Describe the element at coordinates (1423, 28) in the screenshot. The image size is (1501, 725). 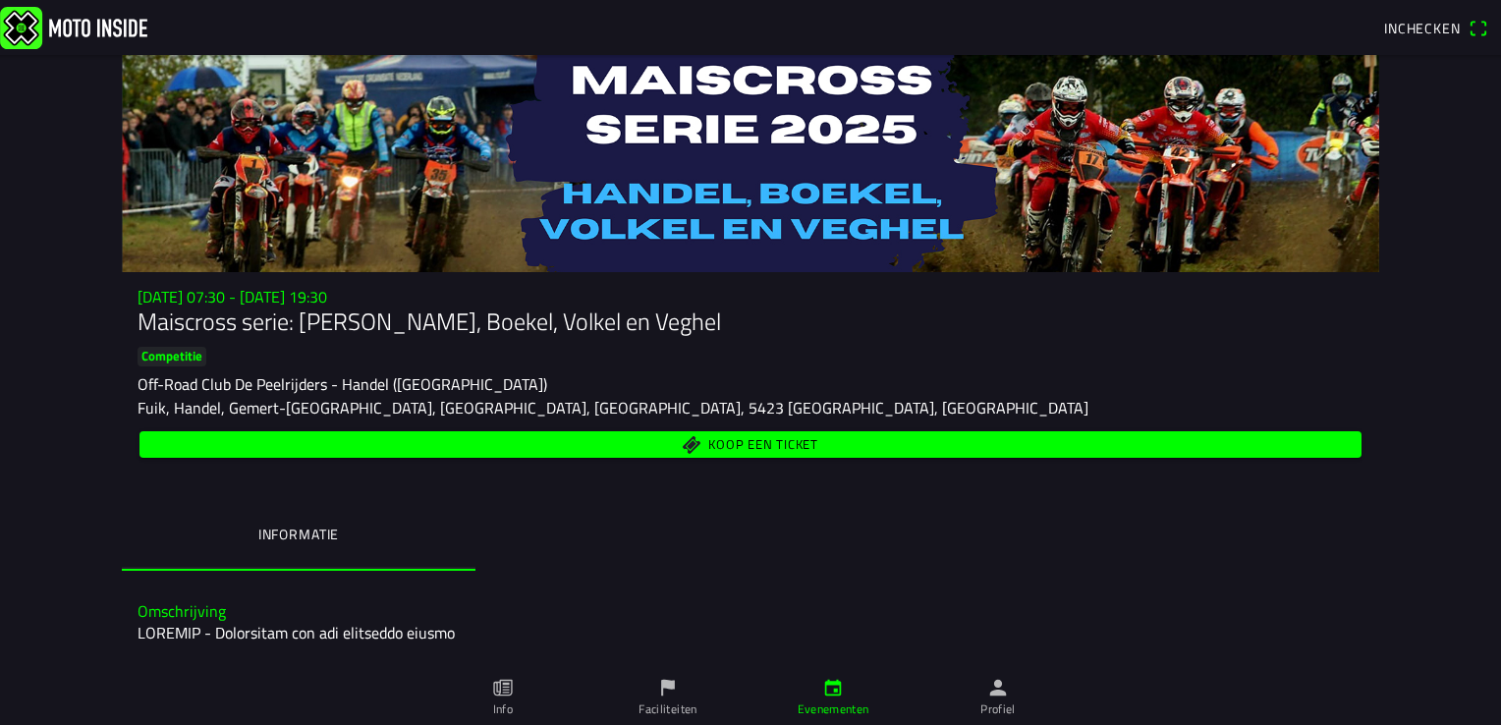
I see `span: Inchecken` at that location.